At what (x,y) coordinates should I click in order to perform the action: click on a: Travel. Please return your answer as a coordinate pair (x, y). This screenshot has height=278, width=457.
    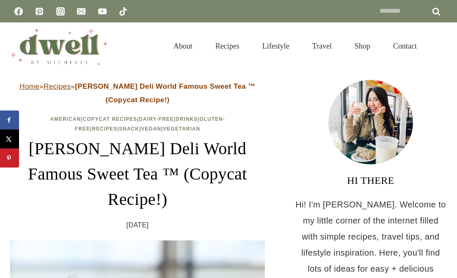
    Looking at the image, I should click on (322, 46).